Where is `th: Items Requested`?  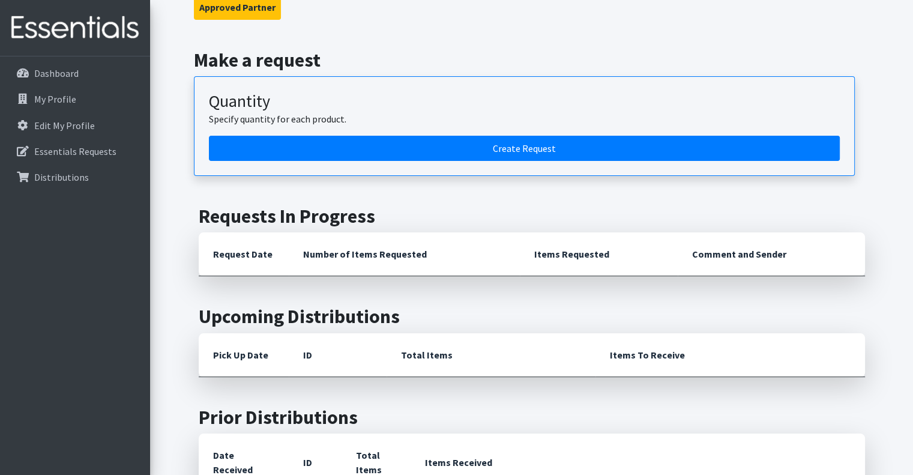
th: Items Requested is located at coordinates (598, 254).